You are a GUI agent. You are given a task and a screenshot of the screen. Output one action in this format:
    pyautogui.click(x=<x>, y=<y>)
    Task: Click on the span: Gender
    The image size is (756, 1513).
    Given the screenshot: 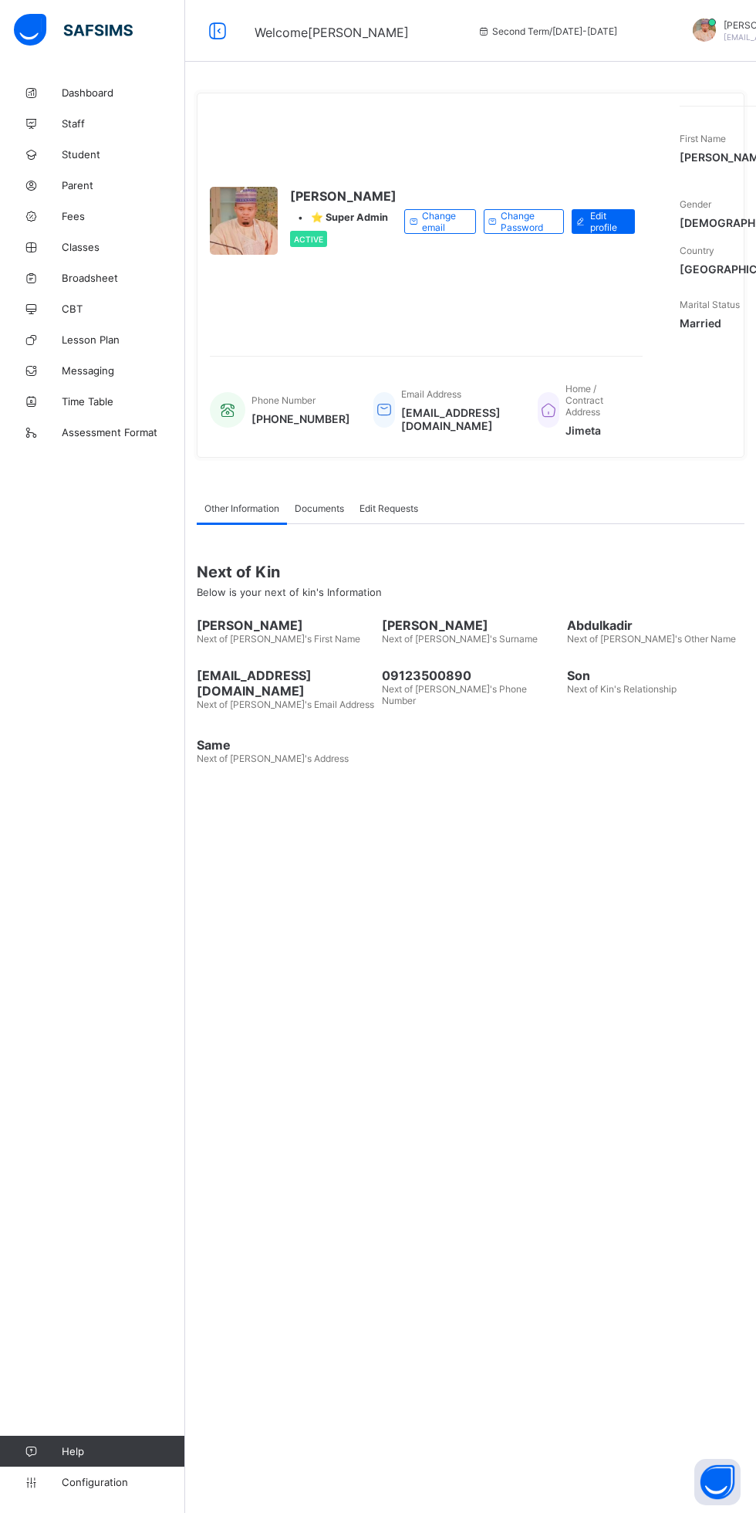 What is the action you would take?
    pyautogui.click(x=695, y=204)
    